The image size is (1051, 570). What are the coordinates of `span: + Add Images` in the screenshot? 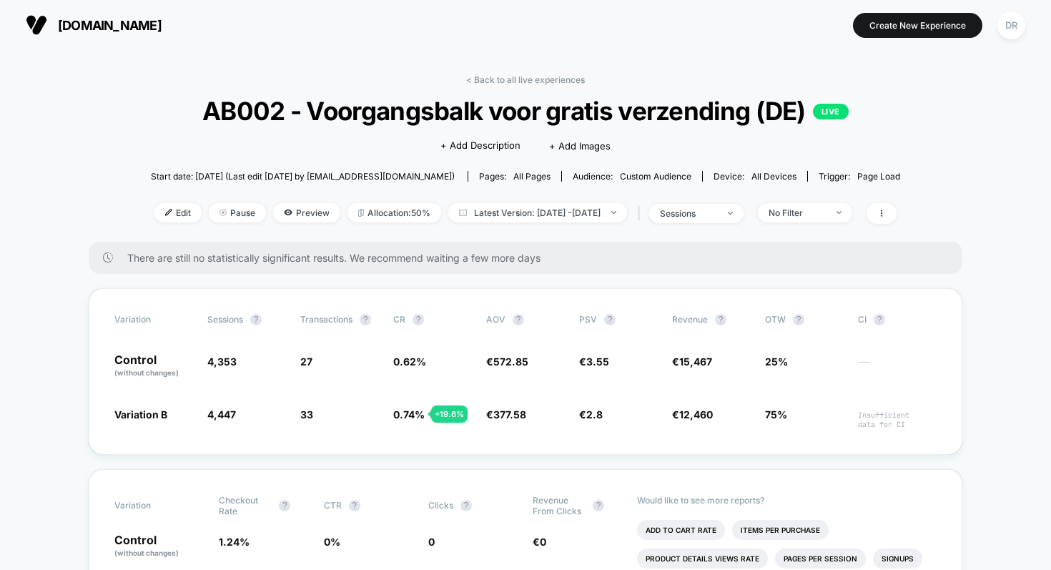 It's located at (580, 146).